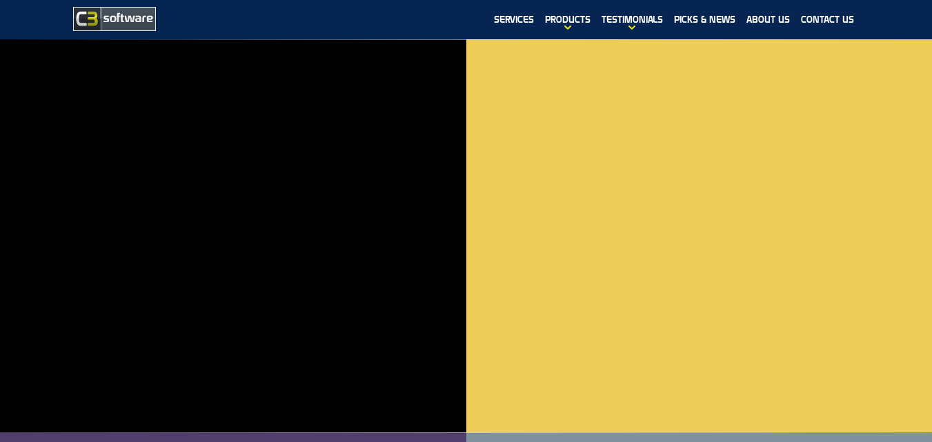  What do you see at coordinates (114, 19) in the screenshot?
I see `img: C3 Software` at bounding box center [114, 19].